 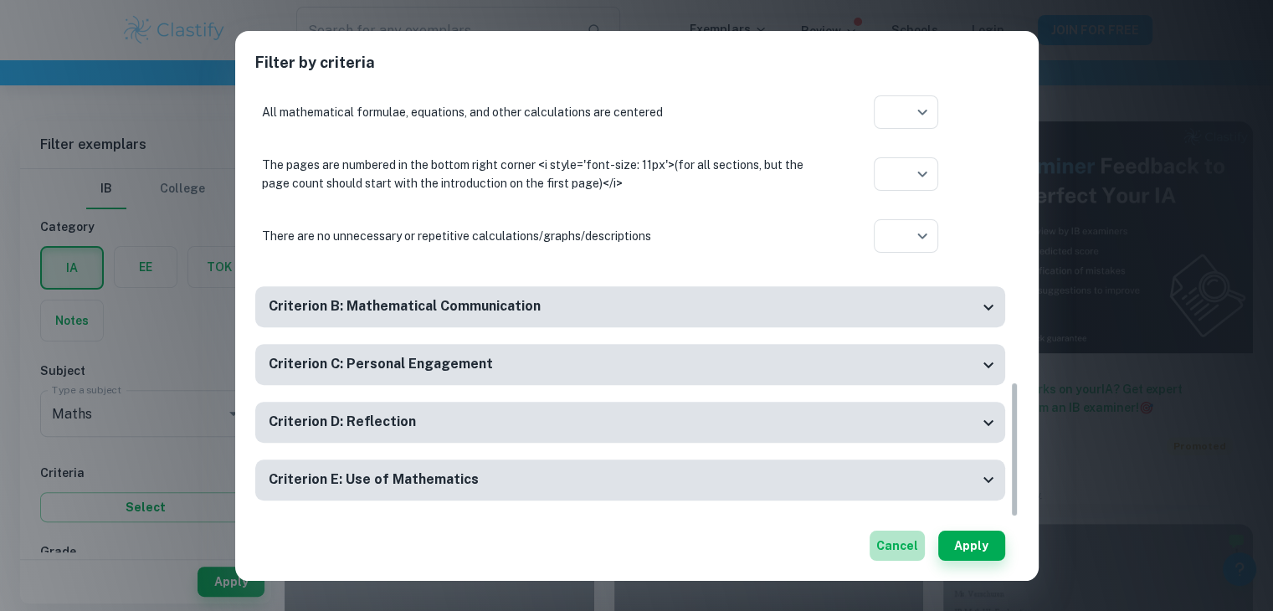 What do you see at coordinates (637, 69) in the screenshot?
I see `h2: Filter by criteria` at bounding box center [637, 69].